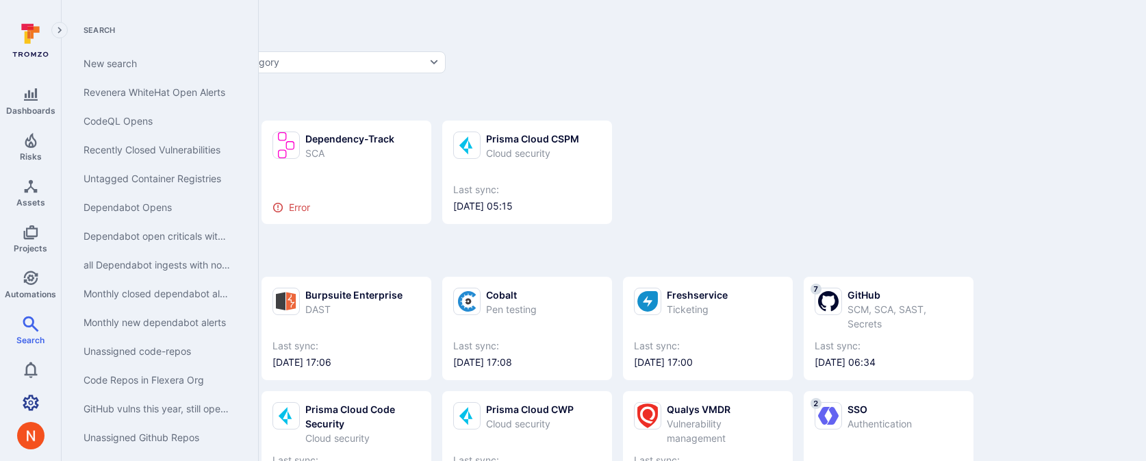 This screenshot has width=1146, height=461. I want to click on a: Unassigned code-repos, so click(157, 351).